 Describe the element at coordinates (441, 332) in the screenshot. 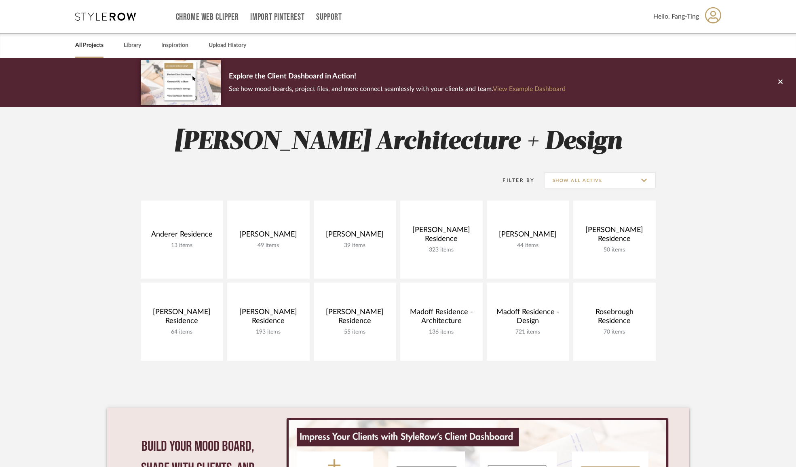

I see `div: 136 items` at that location.